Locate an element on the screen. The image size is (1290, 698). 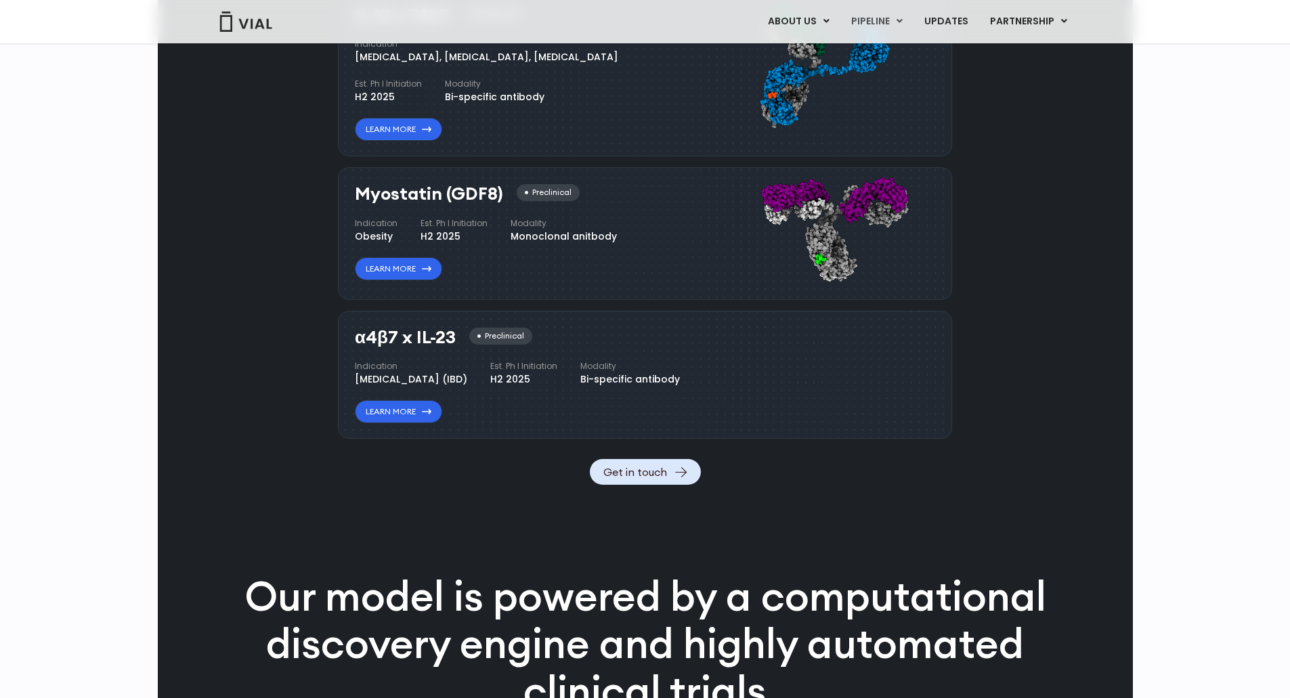
img: Vial Logo is located at coordinates (246, 22).